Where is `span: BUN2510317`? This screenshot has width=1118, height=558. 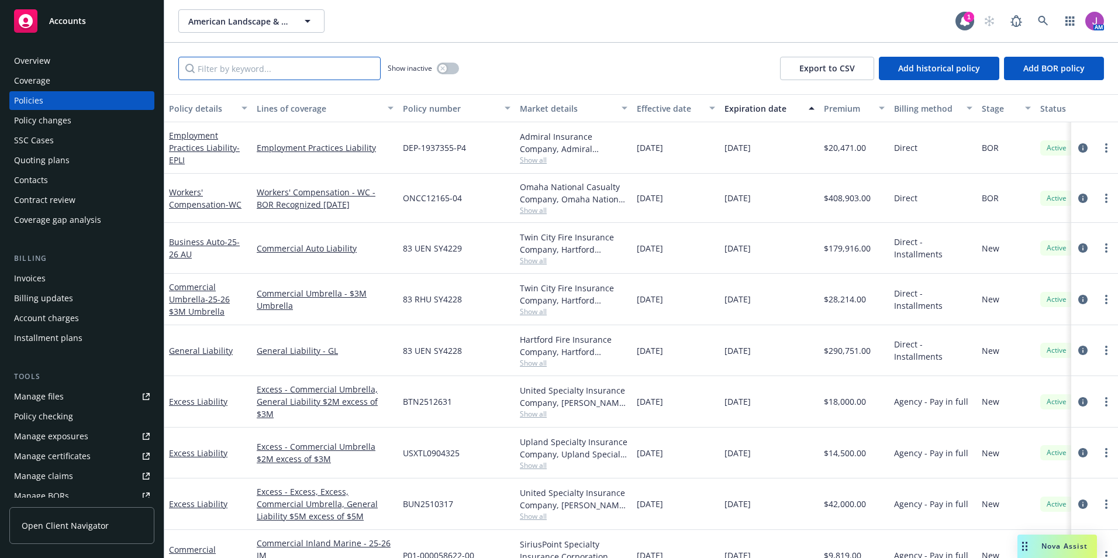 span: BUN2510317 is located at coordinates (428, 504).